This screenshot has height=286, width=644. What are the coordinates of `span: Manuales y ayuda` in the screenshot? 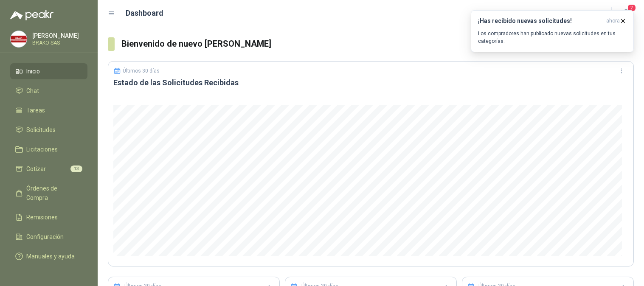 It's located at (51, 256).